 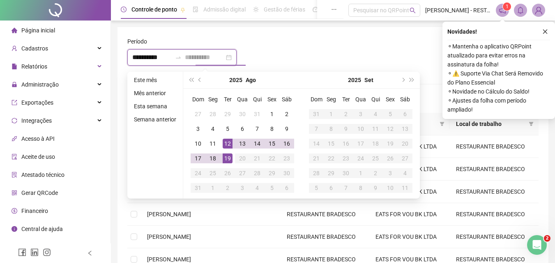 What do you see at coordinates (272, 114) in the screenshot?
I see `td: 2025-08-01` at bounding box center [272, 114].